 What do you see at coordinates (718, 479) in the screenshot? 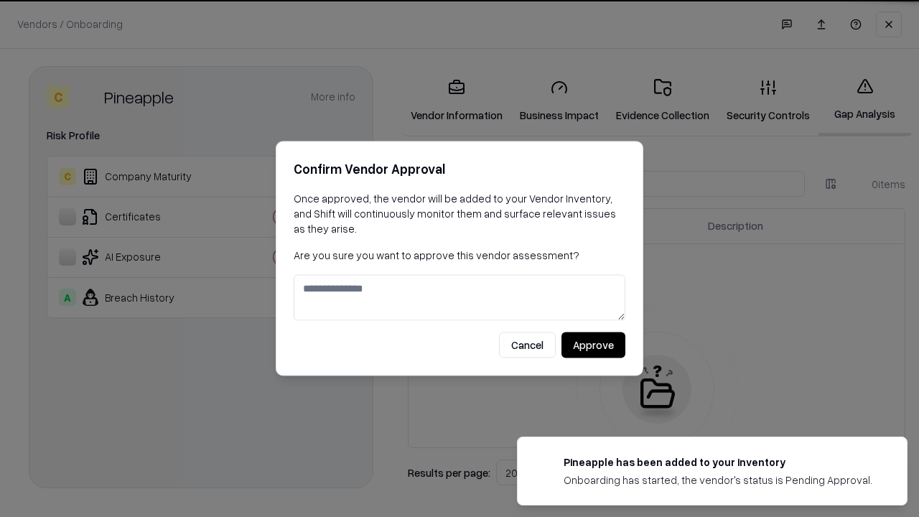
I see `div: Onboarding has started, the vendor's status is Pending Approval.` at bounding box center [718, 479].